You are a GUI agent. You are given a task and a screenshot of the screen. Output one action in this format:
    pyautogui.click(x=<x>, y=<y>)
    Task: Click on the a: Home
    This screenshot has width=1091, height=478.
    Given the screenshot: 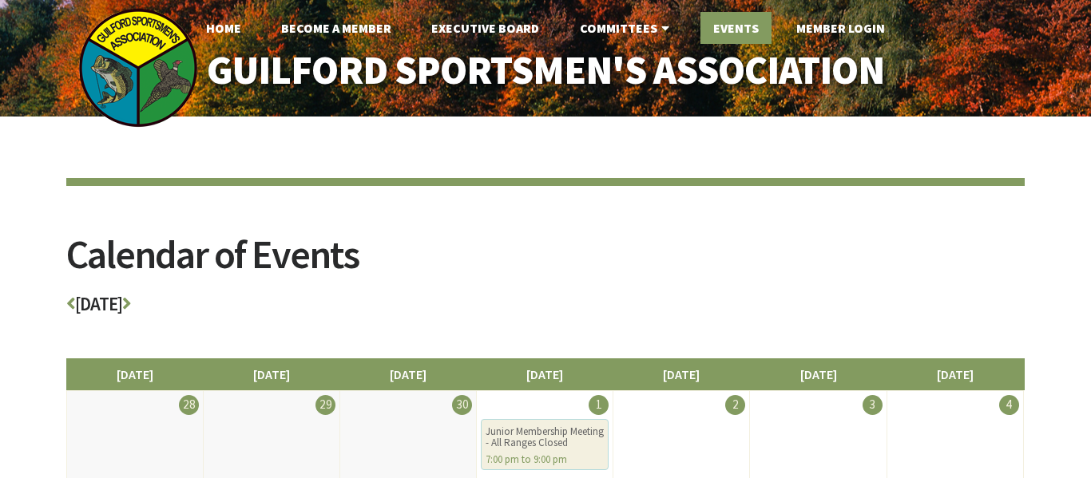 What is the action you would take?
    pyautogui.click(x=224, y=28)
    